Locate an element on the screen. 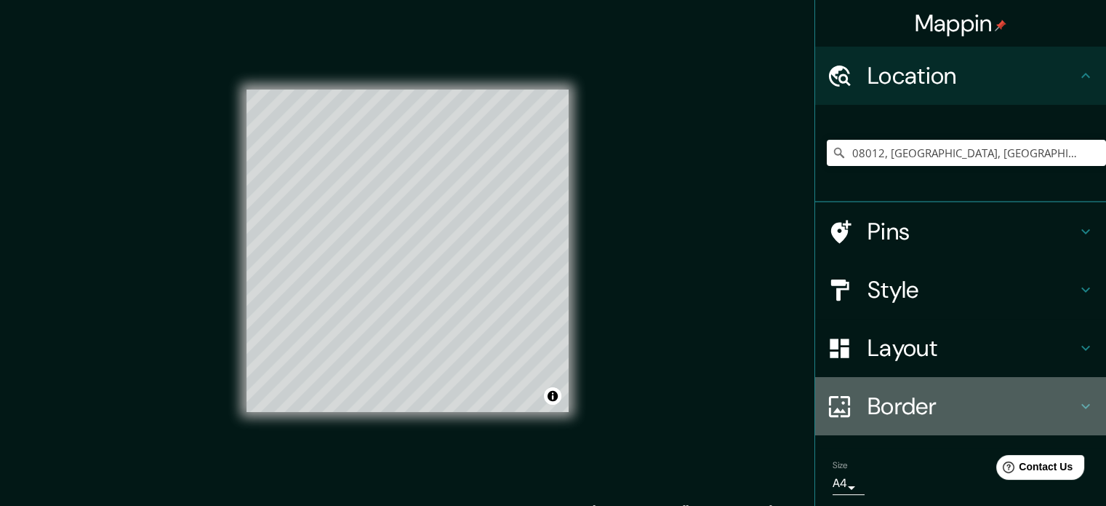  div: Layout is located at coordinates (961, 348).